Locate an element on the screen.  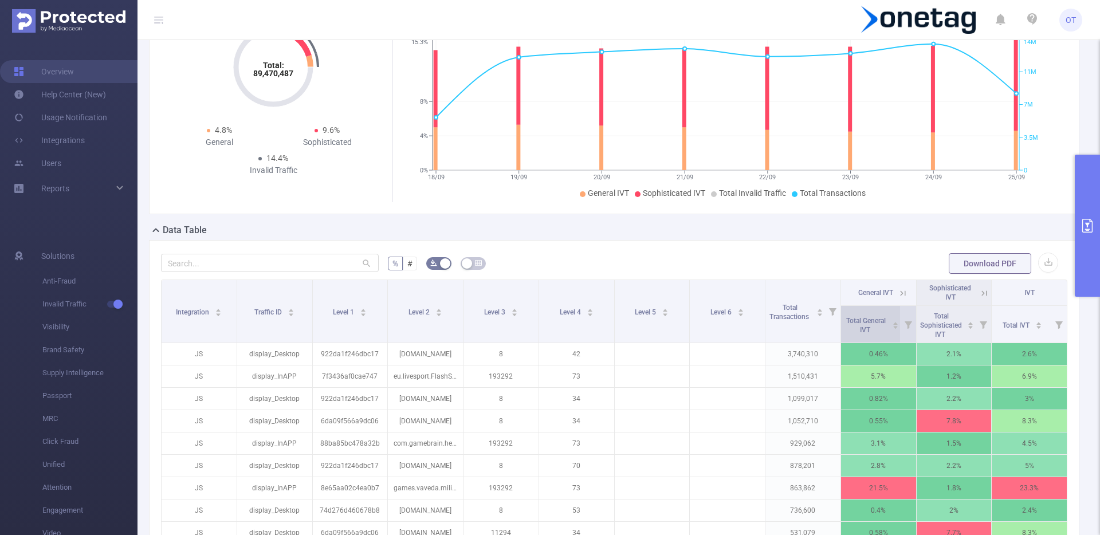
span: Supply Intelligence is located at coordinates (90, 373).